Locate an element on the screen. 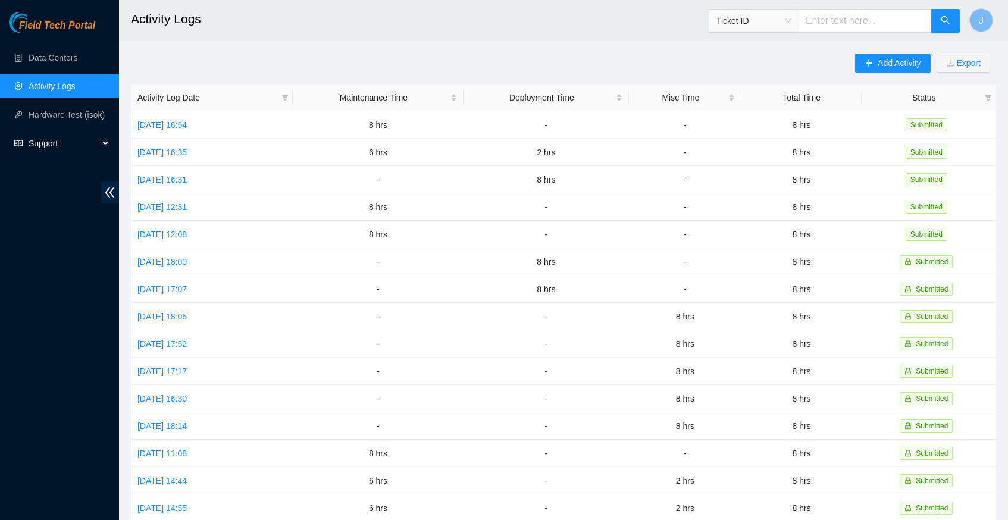  input: Enter text here... is located at coordinates (865, 21).